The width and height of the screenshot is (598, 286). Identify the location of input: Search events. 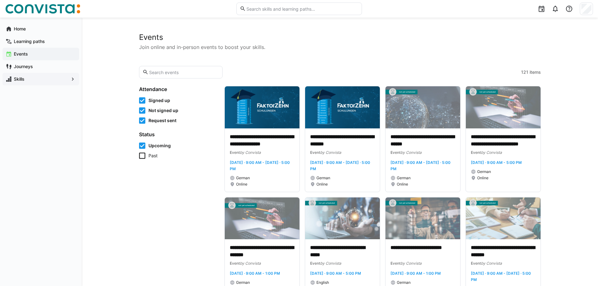
(184, 72).